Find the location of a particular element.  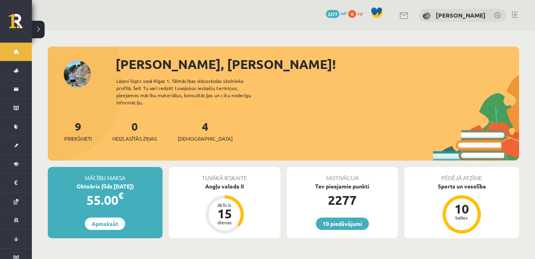

div: Sports un veselība is located at coordinates (462, 186).